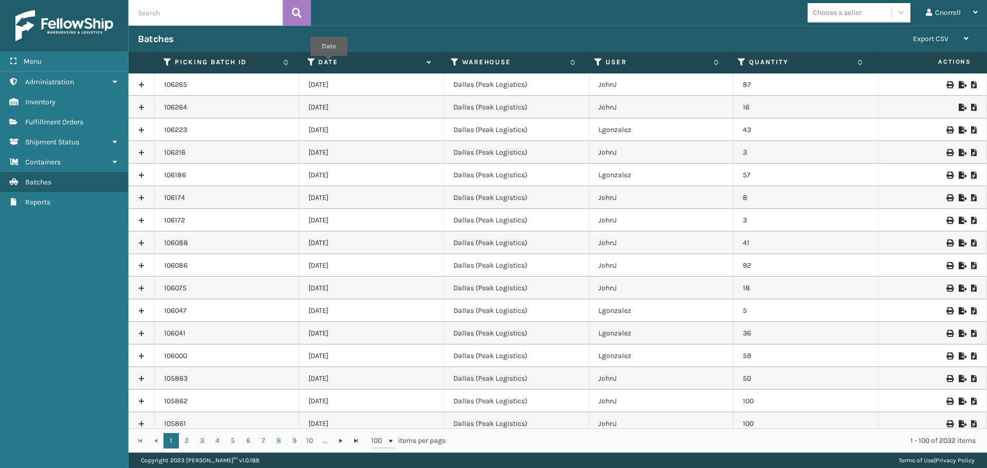 The height and width of the screenshot is (468, 987). What do you see at coordinates (227, 198) in the screenshot?
I see `td: 106174` at bounding box center [227, 198].